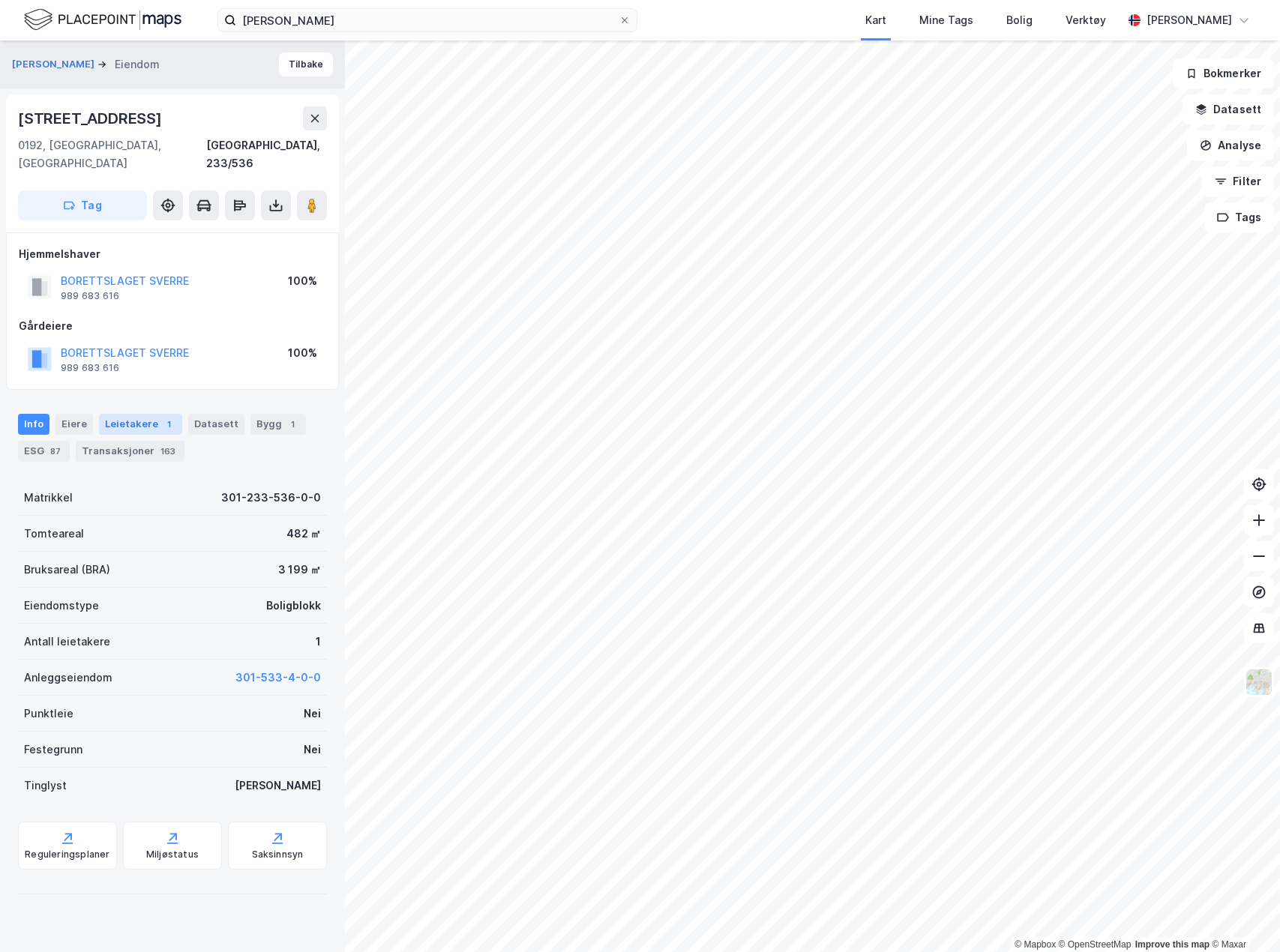 This screenshot has height=952, width=1280. What do you see at coordinates (61, 606) in the screenshot?
I see `div: Eiendomstype` at bounding box center [61, 606].